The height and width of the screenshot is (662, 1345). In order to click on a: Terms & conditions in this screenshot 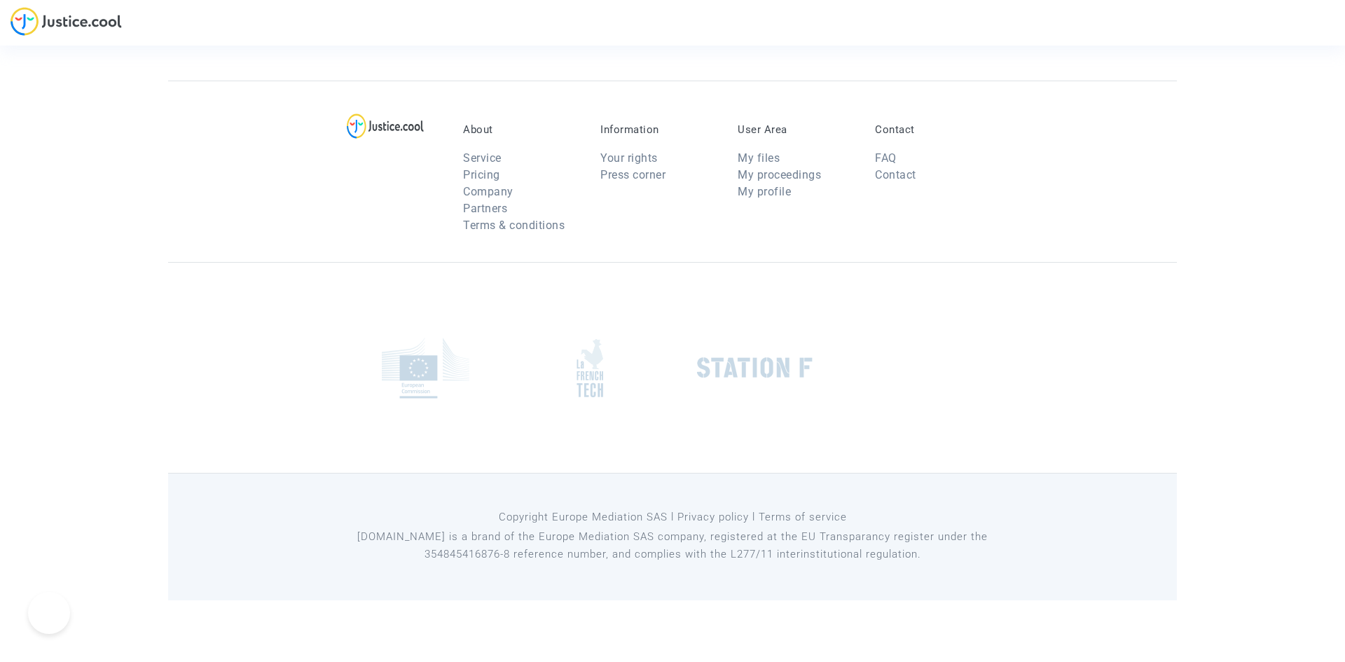, I will do `click(514, 225)`.